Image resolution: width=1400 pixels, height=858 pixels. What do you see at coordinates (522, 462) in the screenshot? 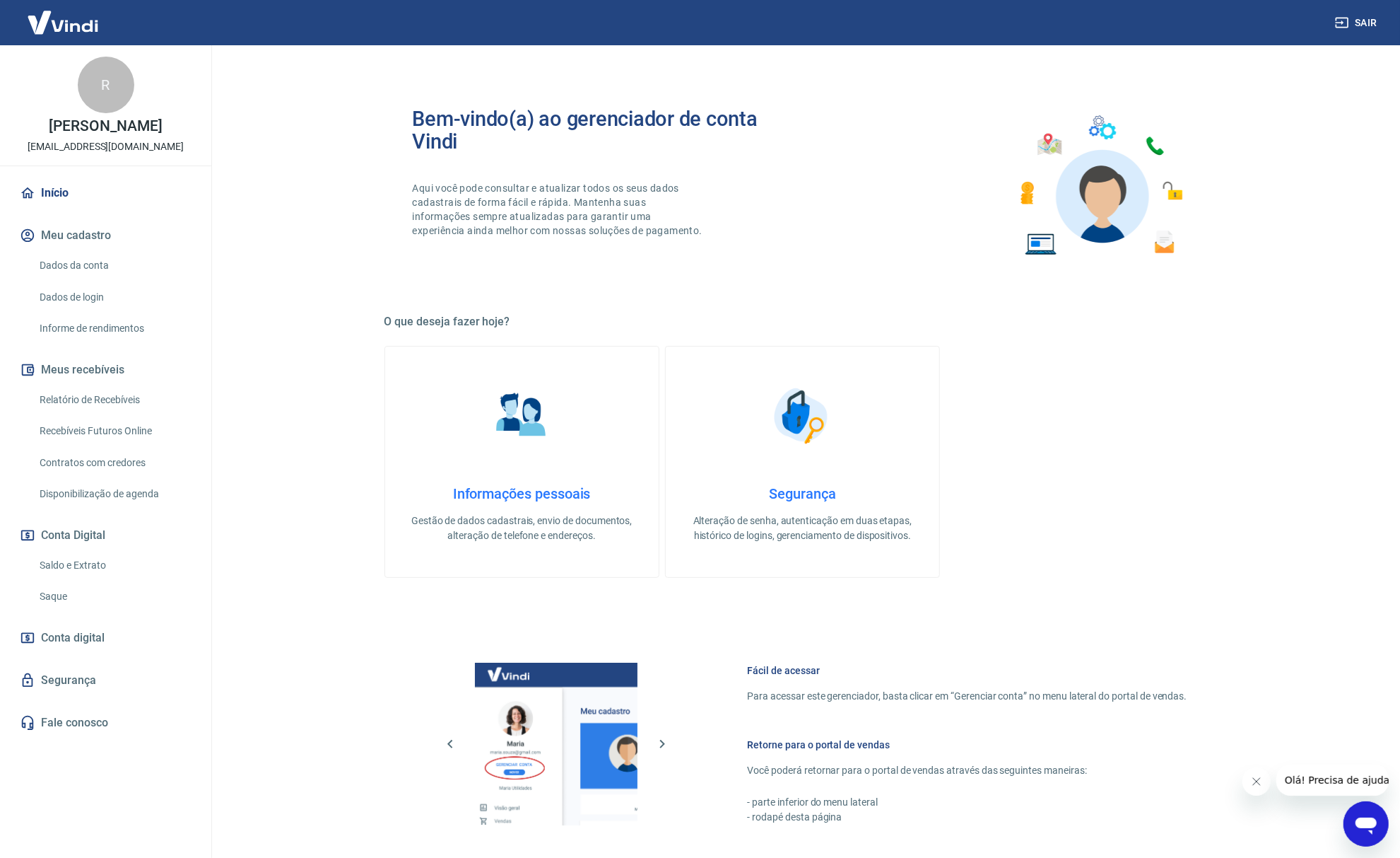
I see `a: Informações pessoaisInformações pessoaisGestão de dados cadastrais, envio de documentos, alteraçã...` at bounding box center [522, 462].